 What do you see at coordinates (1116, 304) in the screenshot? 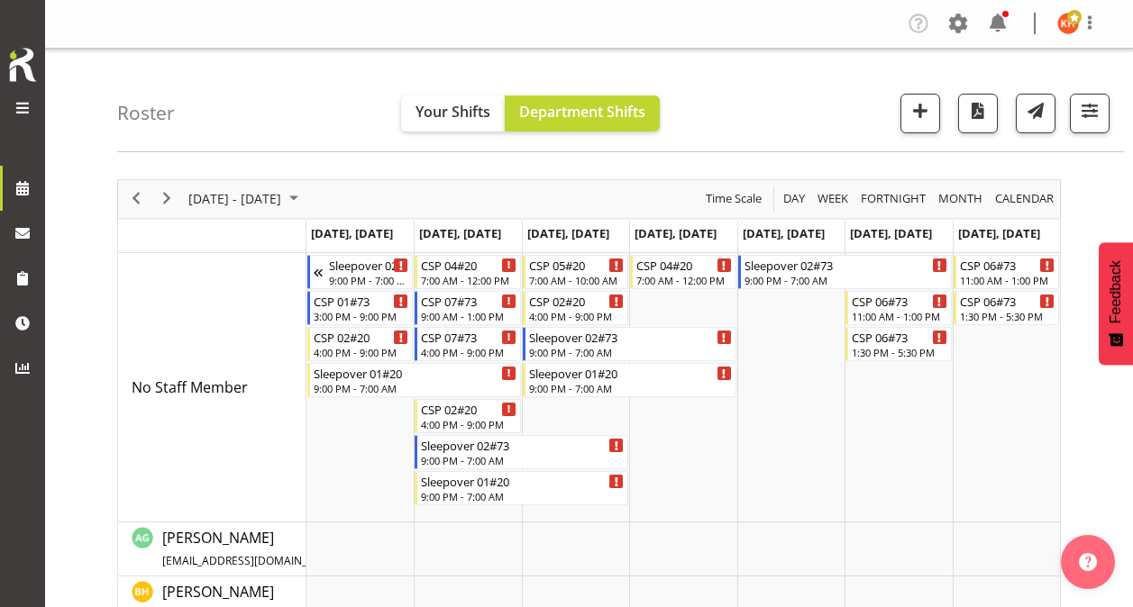
I see `button: Feedback - Show survey` at bounding box center [1116, 304].